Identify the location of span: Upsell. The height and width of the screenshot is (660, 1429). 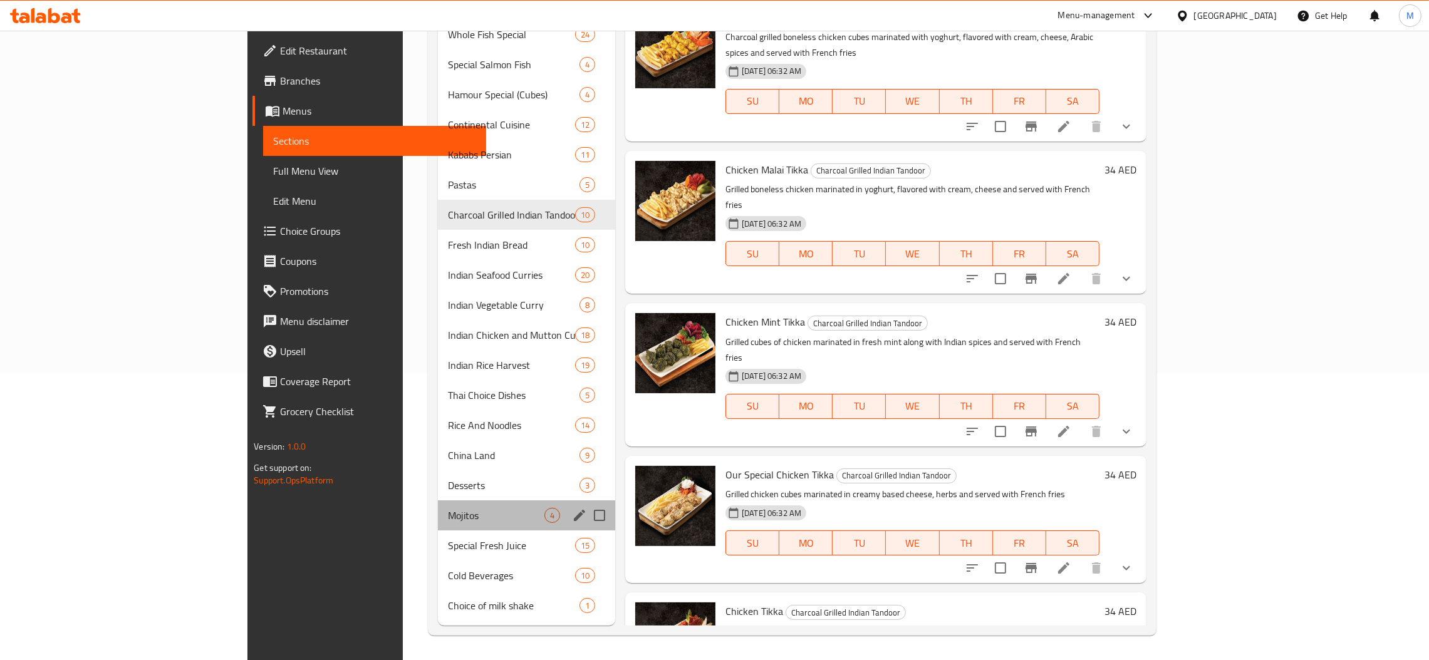
(378, 351).